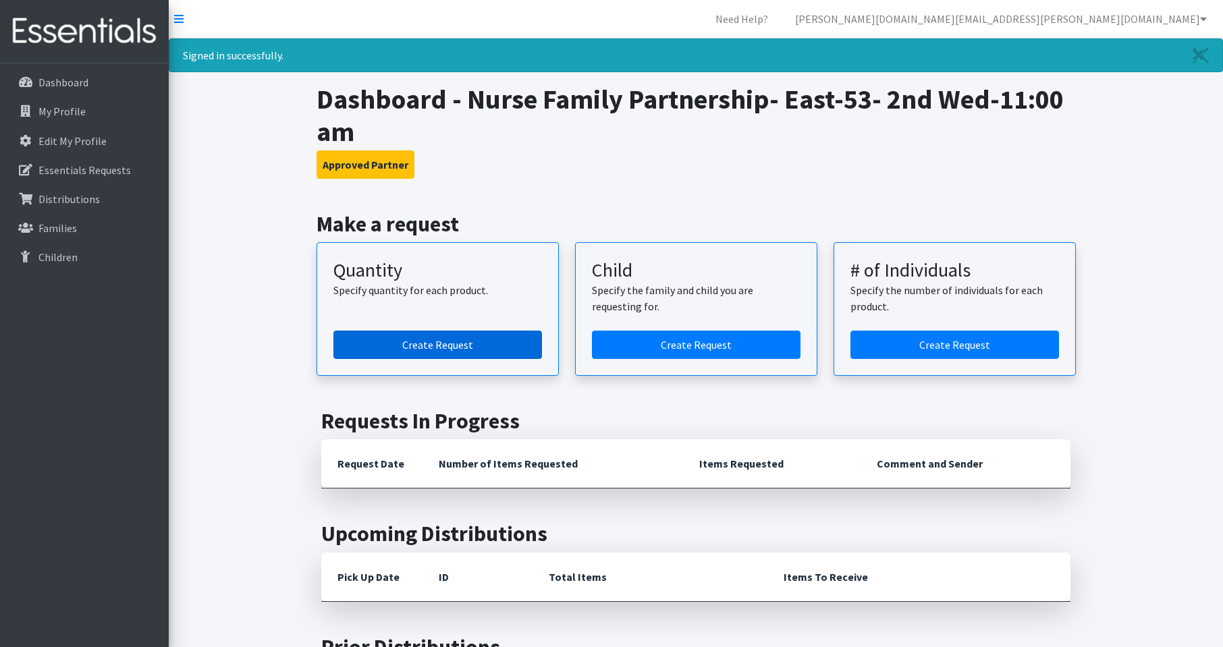 The width and height of the screenshot is (1223, 647). Describe the element at coordinates (742, 19) in the screenshot. I see `a: Need Help?` at that location.